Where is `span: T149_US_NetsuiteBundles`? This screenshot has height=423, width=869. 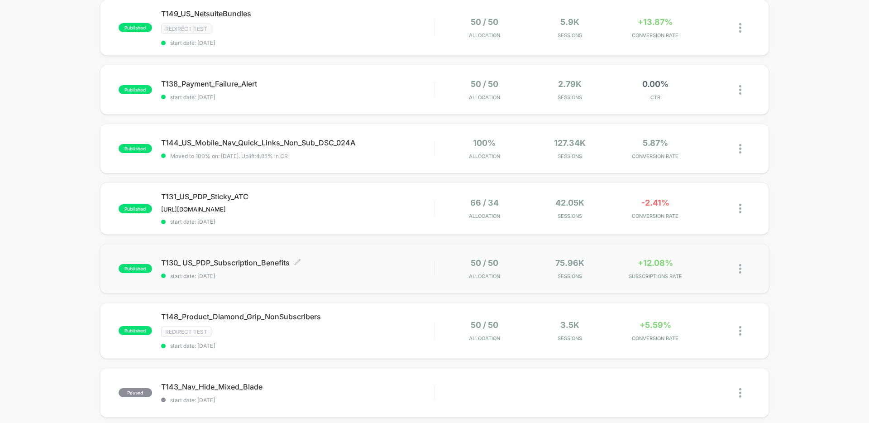
span: T149_US_NetsuiteBundles is located at coordinates (297, 14).